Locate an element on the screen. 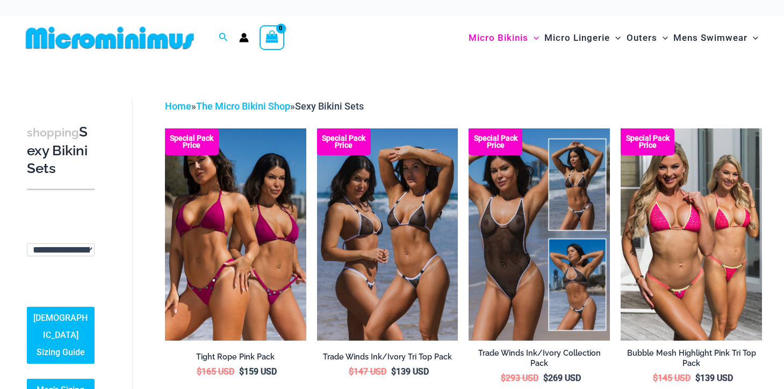 This screenshot has height=389, width=784. a: Bubble Mesh Highlight Pink Tri Top Pack is located at coordinates (691, 360).